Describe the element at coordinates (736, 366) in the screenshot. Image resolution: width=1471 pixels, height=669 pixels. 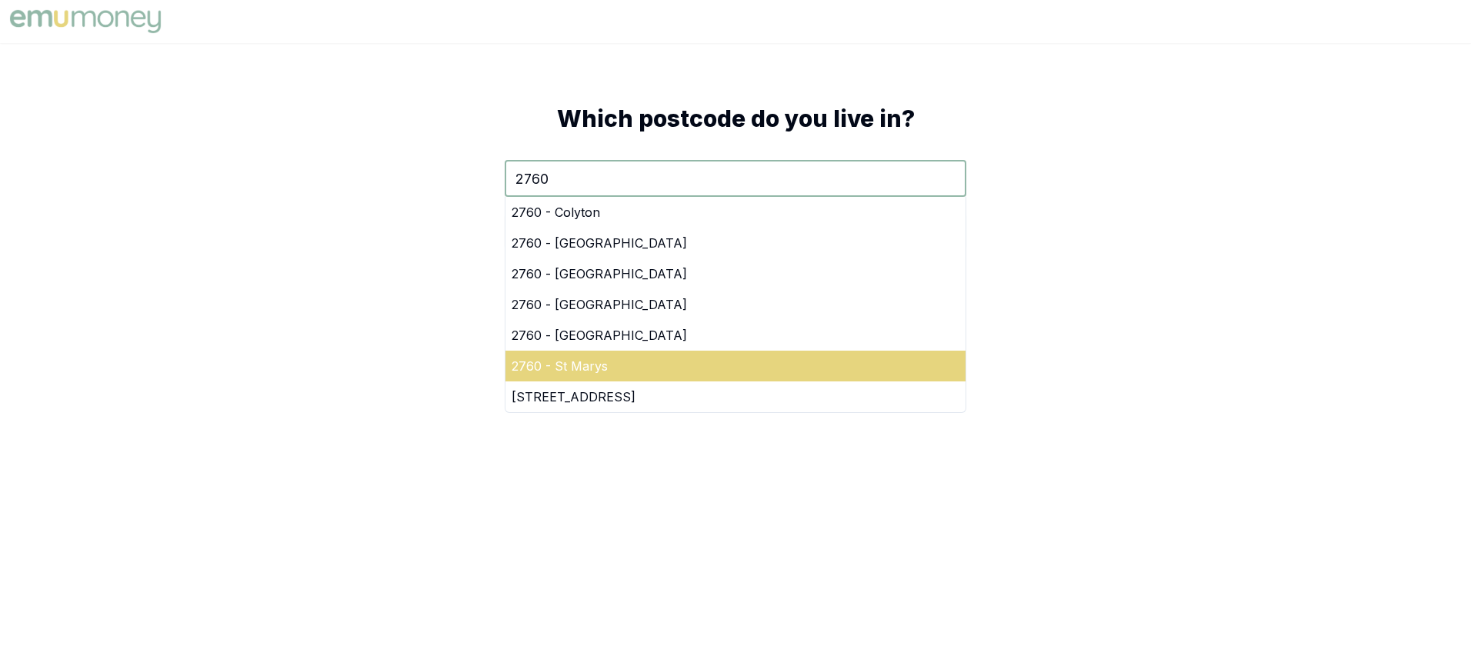
I see `div: 2760 - St Marys` at that location.